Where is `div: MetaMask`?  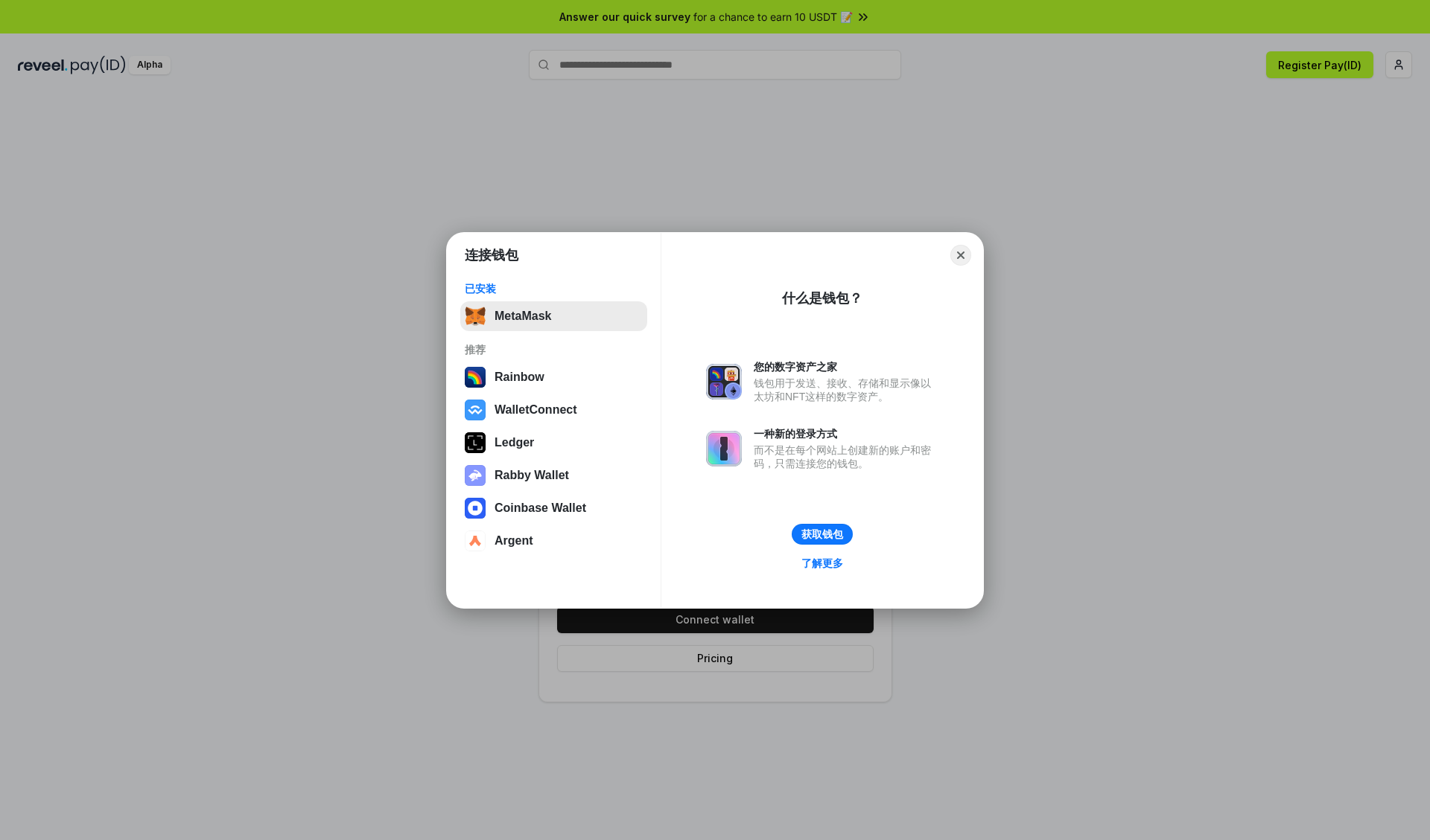
div: MetaMask is located at coordinates (523, 317).